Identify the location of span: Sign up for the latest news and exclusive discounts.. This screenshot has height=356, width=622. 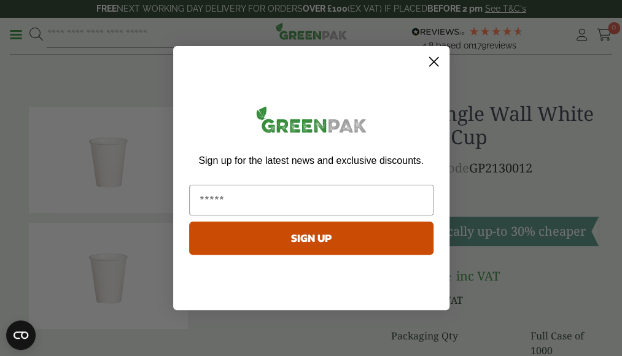
(311, 160).